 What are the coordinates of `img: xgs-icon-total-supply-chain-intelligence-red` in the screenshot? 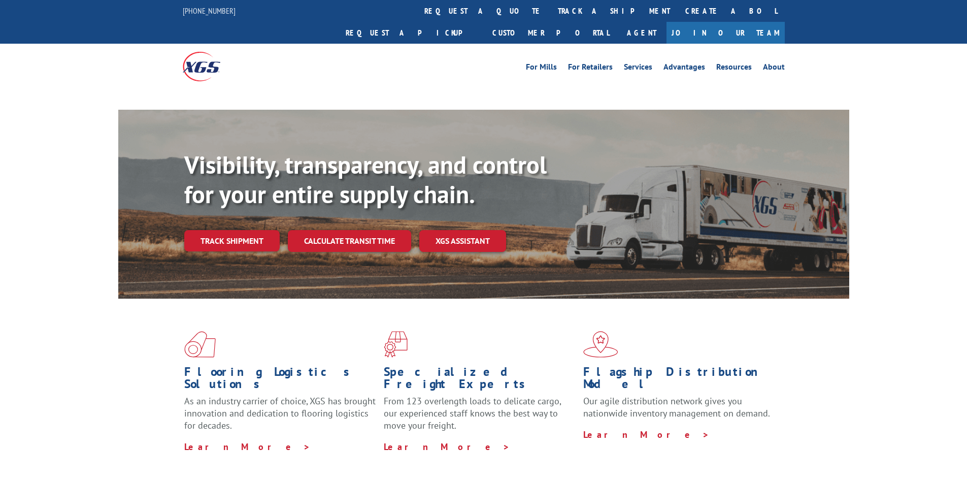 It's located at (200, 344).